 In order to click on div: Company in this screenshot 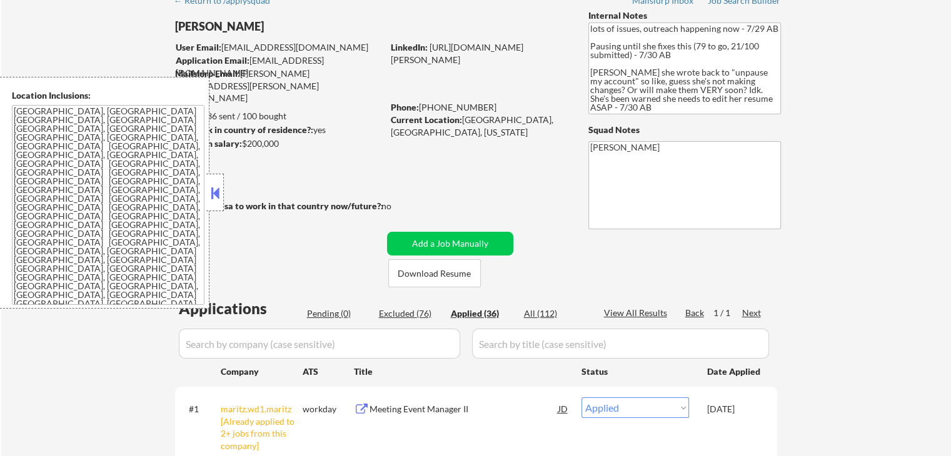, I will do `click(261, 372)`.